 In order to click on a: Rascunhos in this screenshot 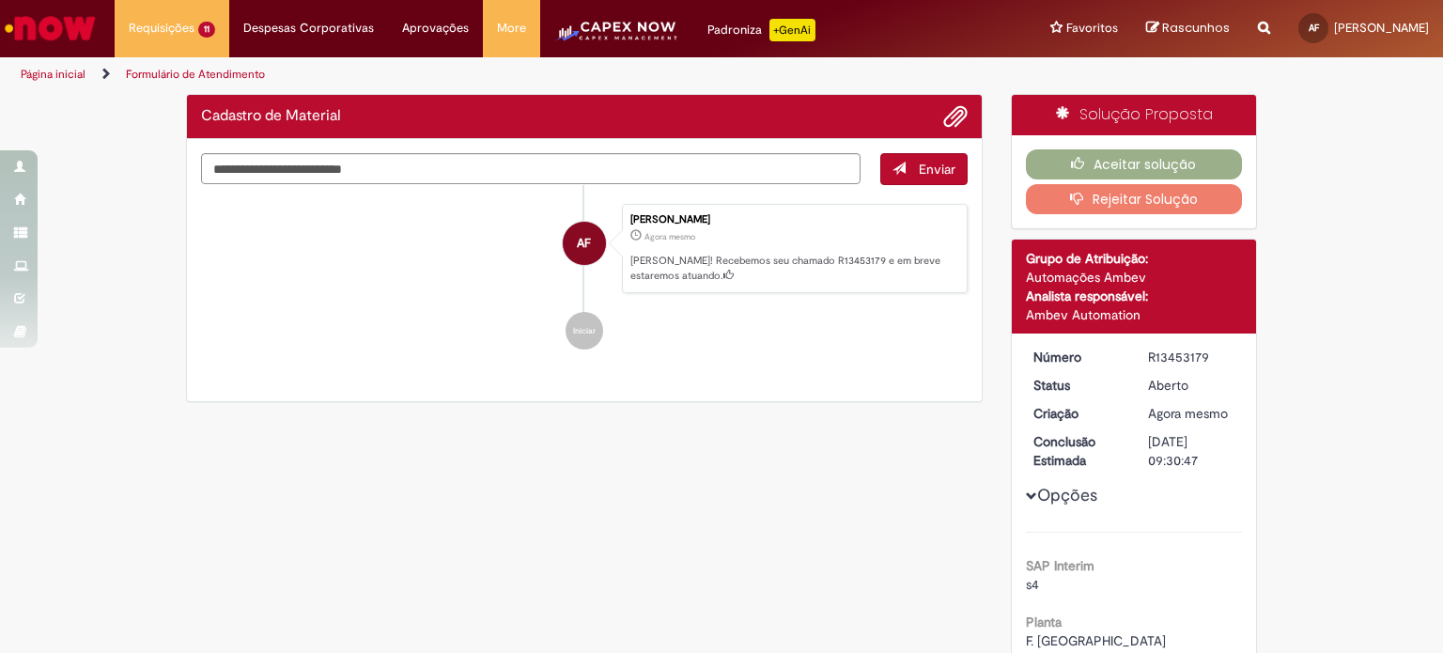, I will do `click(1187, 28)`.